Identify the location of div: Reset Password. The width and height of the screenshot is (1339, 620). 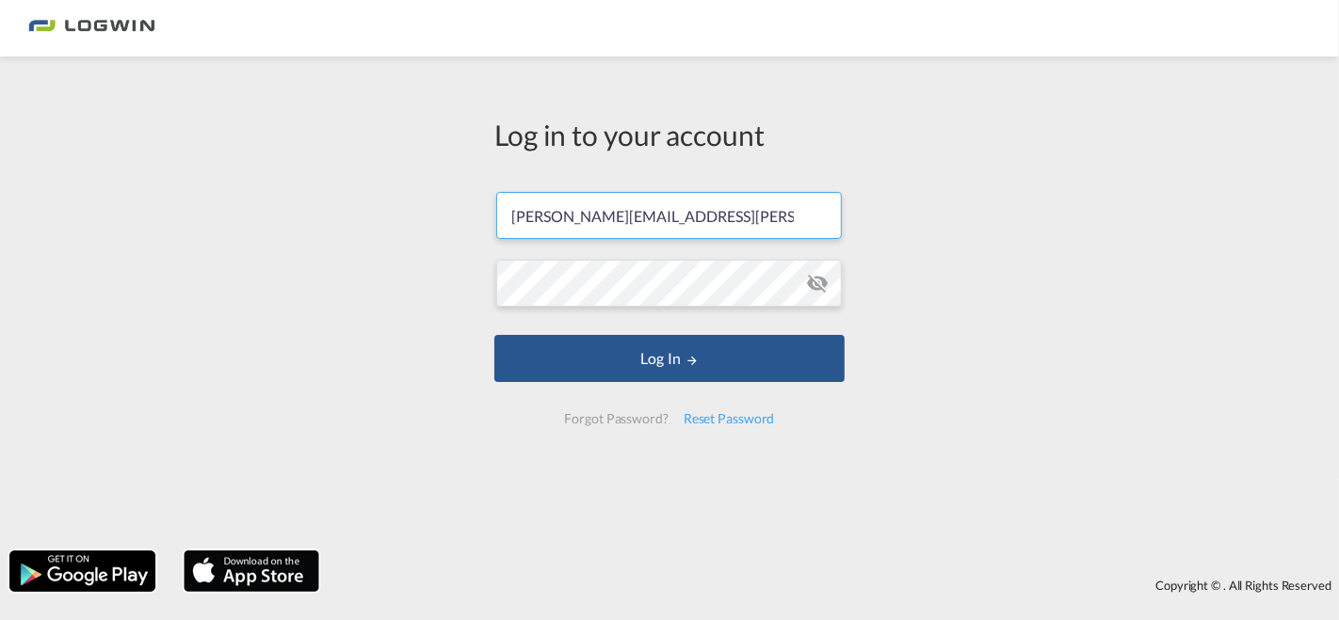
(729, 419).